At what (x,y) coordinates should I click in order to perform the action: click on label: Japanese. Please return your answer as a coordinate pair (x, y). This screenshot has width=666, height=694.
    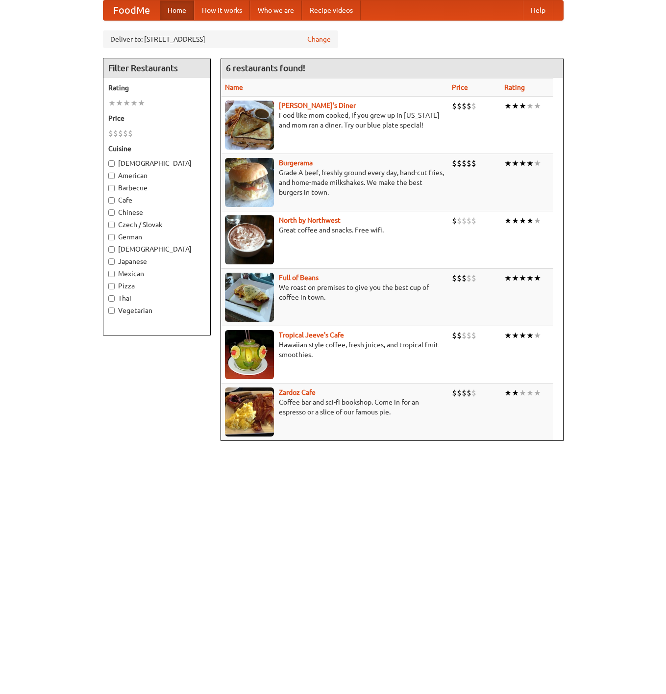
    Looking at the image, I should click on (157, 261).